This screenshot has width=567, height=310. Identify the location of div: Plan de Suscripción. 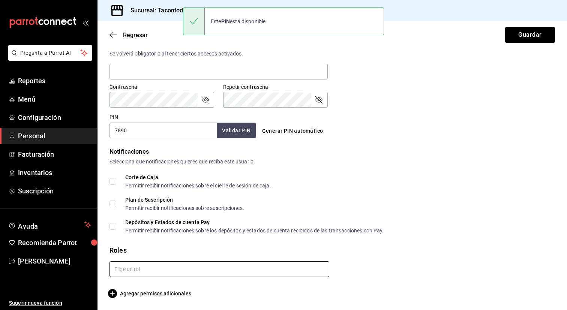
(184, 200).